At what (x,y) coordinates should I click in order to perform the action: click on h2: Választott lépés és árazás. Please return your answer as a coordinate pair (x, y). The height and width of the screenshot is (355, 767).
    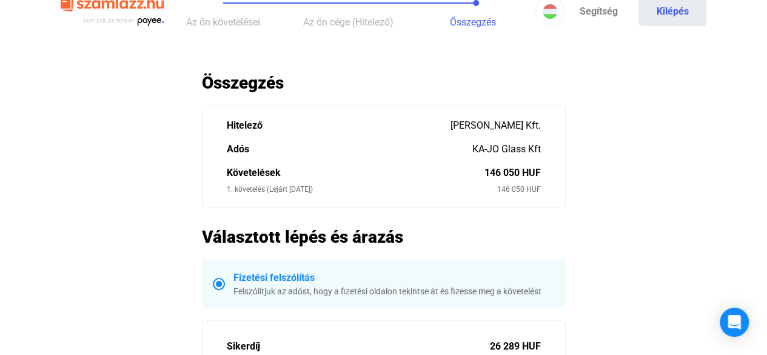
    Looking at the image, I should click on (384, 237).